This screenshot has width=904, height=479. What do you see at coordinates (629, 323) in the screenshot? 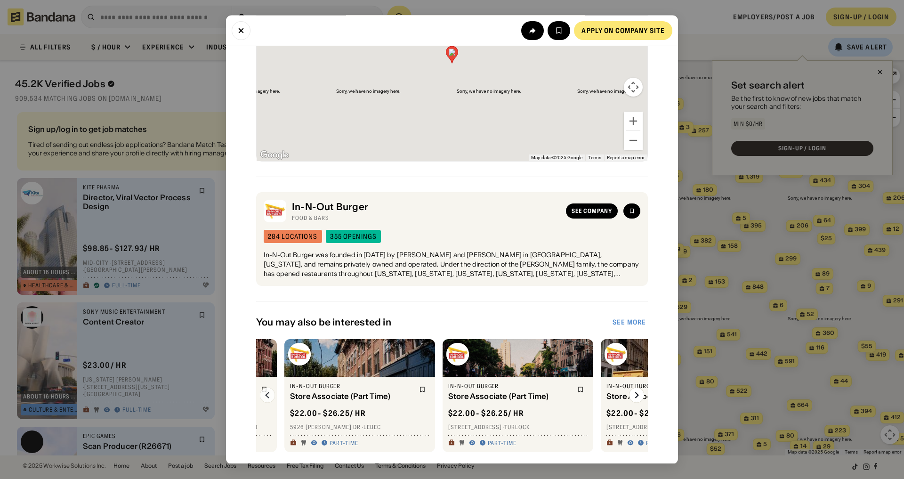
I see `div: See more` at bounding box center [629, 323].